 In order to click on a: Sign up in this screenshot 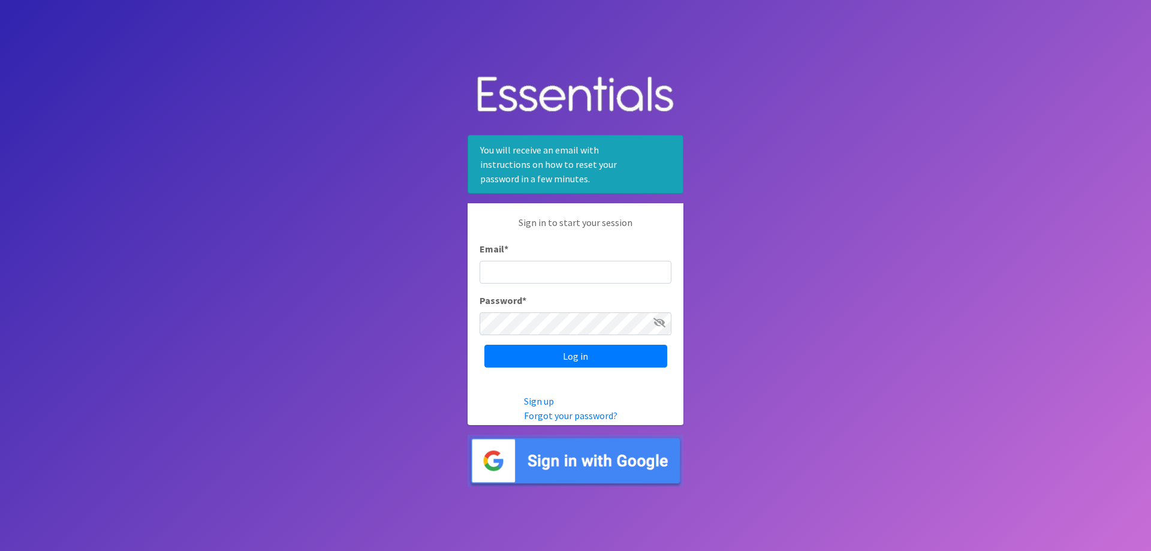, I will do `click(539, 401)`.